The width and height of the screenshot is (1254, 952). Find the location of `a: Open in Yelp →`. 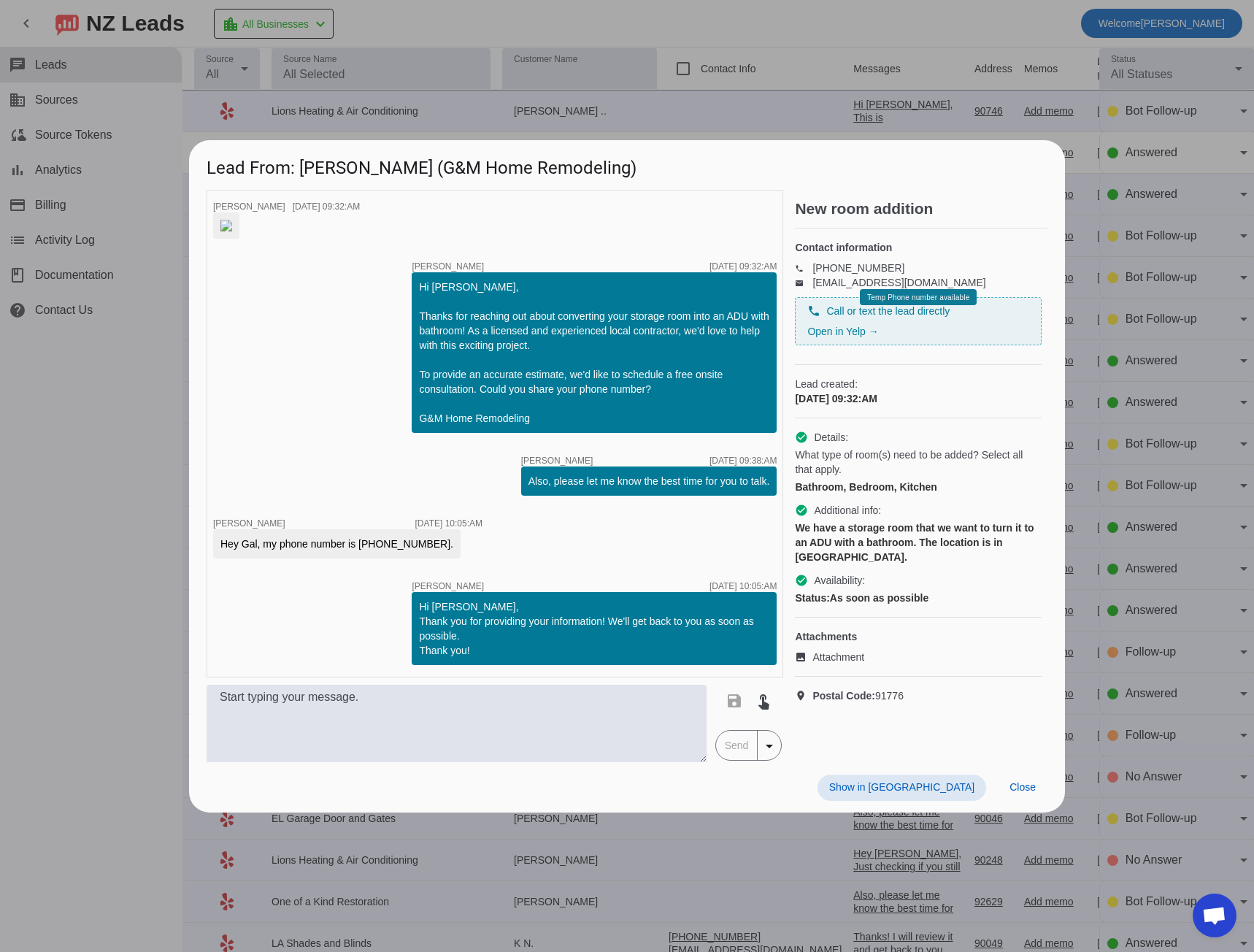

a: Open in Yelp → is located at coordinates (843, 332).